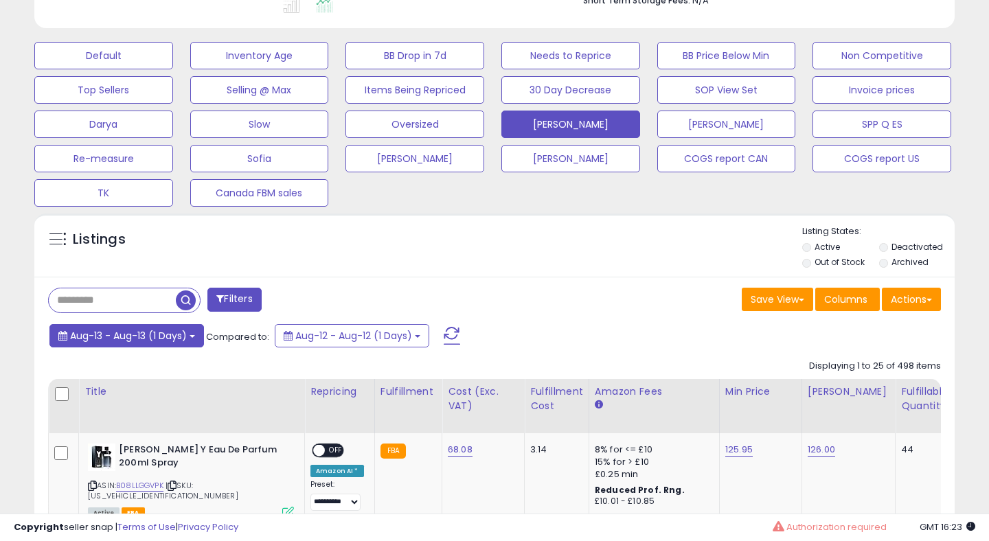 Image resolution: width=989 pixels, height=541 pixels. Describe the element at coordinates (238, 337) in the screenshot. I see `span: Compared to:` at that location.